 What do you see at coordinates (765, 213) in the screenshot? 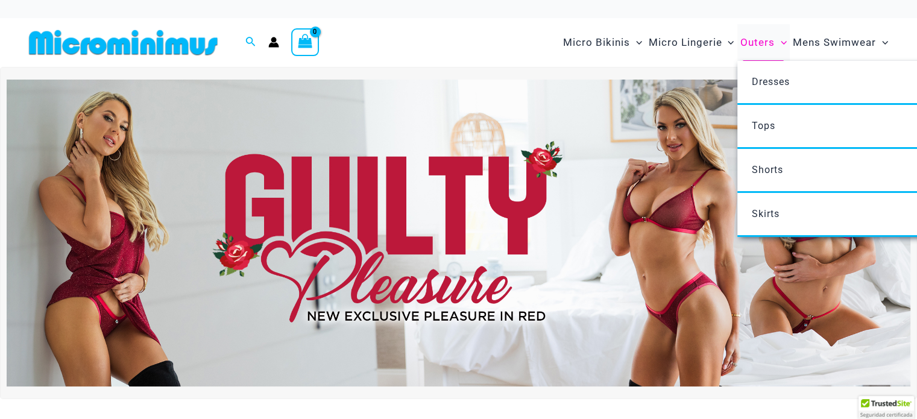
I see `span: Skirts` at bounding box center [765, 213].